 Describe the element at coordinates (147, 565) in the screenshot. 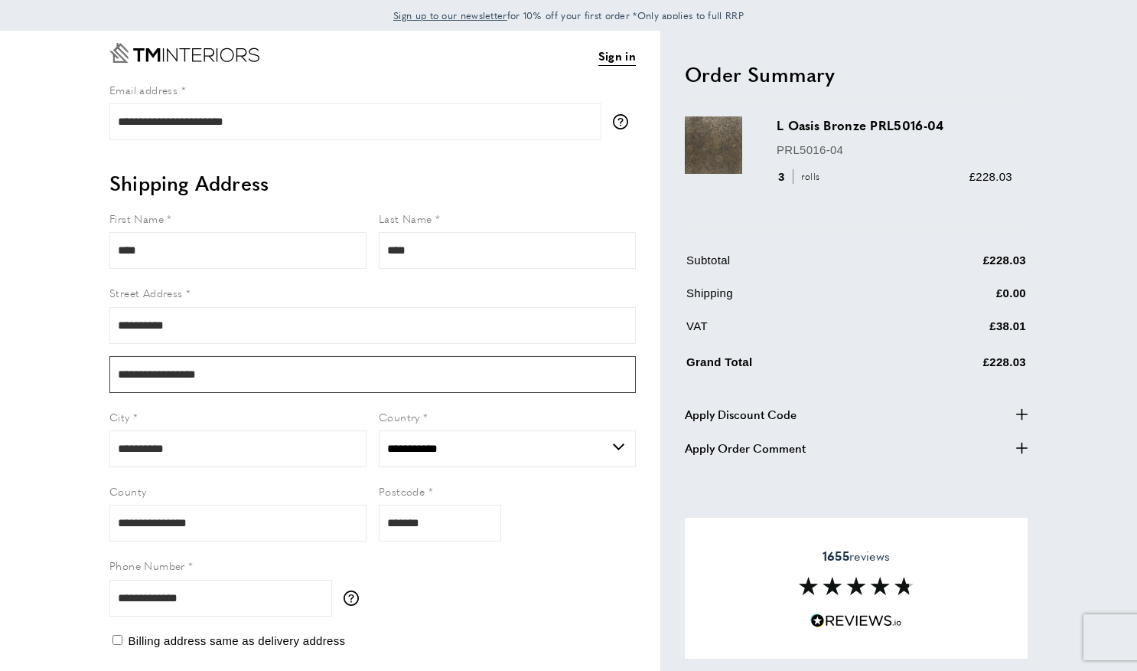

I see `span: Phone Number` at that location.